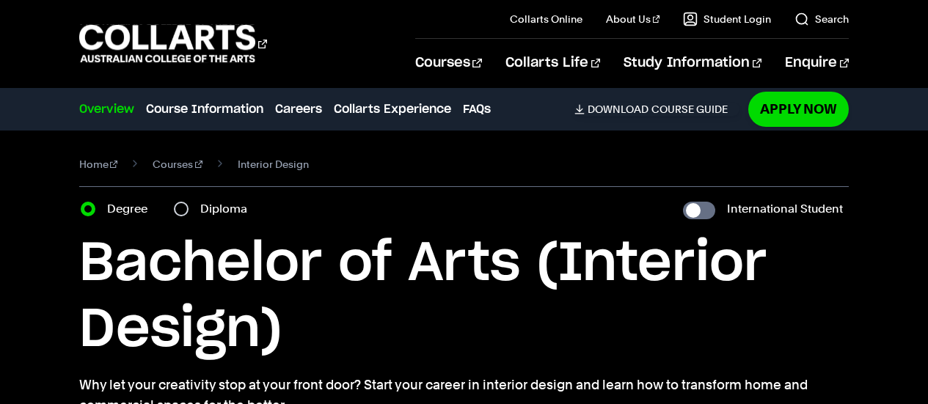 The image size is (928, 404). I want to click on a: Search, so click(822, 19).